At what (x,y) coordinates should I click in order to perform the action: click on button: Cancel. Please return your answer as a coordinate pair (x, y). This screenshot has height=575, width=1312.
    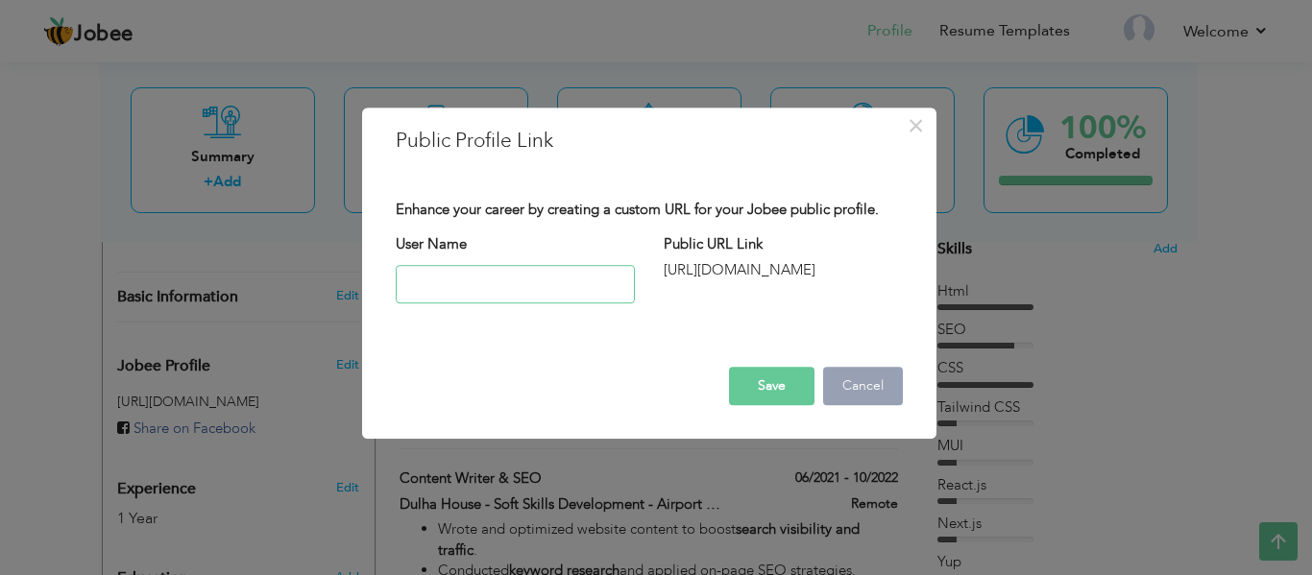
    Looking at the image, I should click on (862, 386).